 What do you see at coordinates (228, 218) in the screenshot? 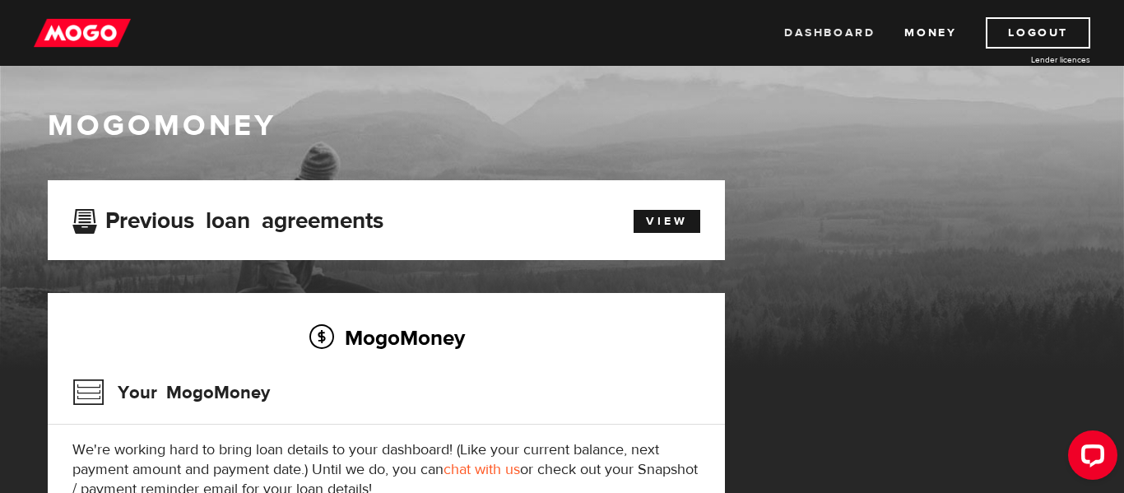
I see `h3: Previous loan agreements` at bounding box center [228, 218].